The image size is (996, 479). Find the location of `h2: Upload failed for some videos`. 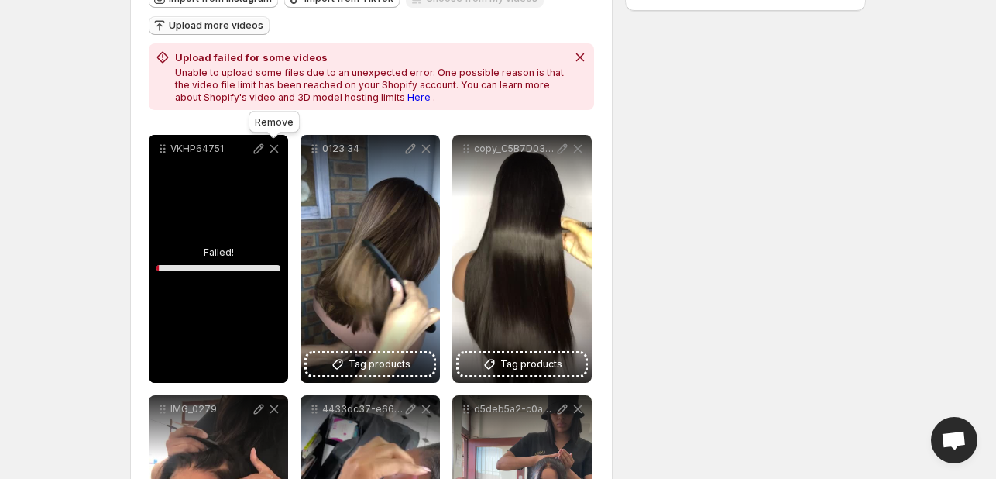

h2: Upload failed for some videos is located at coordinates (370, 57).